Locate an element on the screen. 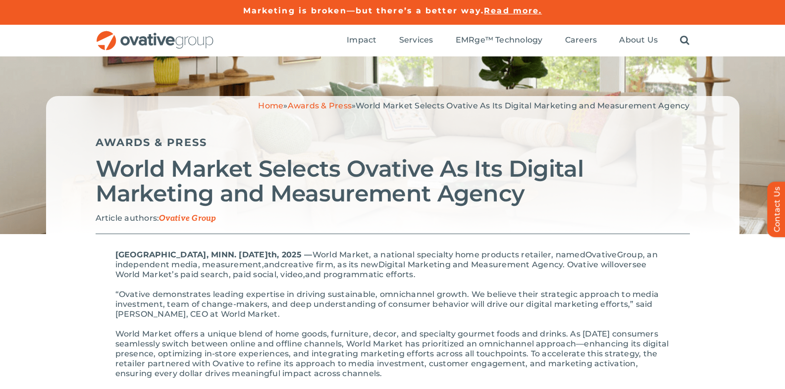 Image resolution: width=785 pixels, height=389 pixels. span: Digital Marketing and Measurement Agency is located at coordinates (471, 265).